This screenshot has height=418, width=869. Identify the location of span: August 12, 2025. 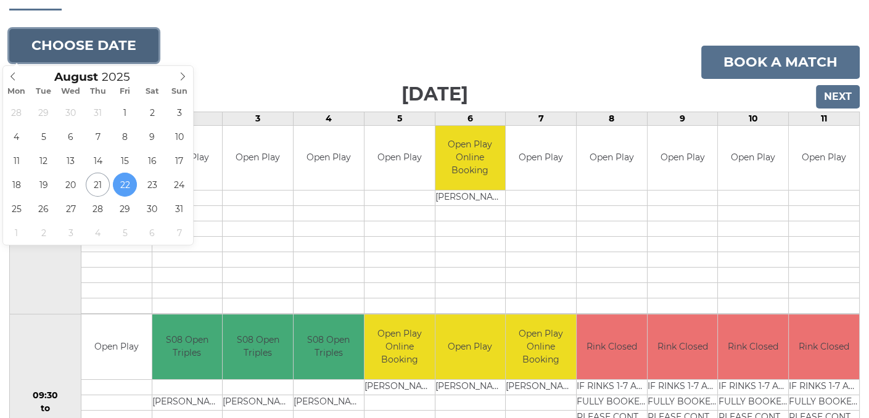
(43, 160).